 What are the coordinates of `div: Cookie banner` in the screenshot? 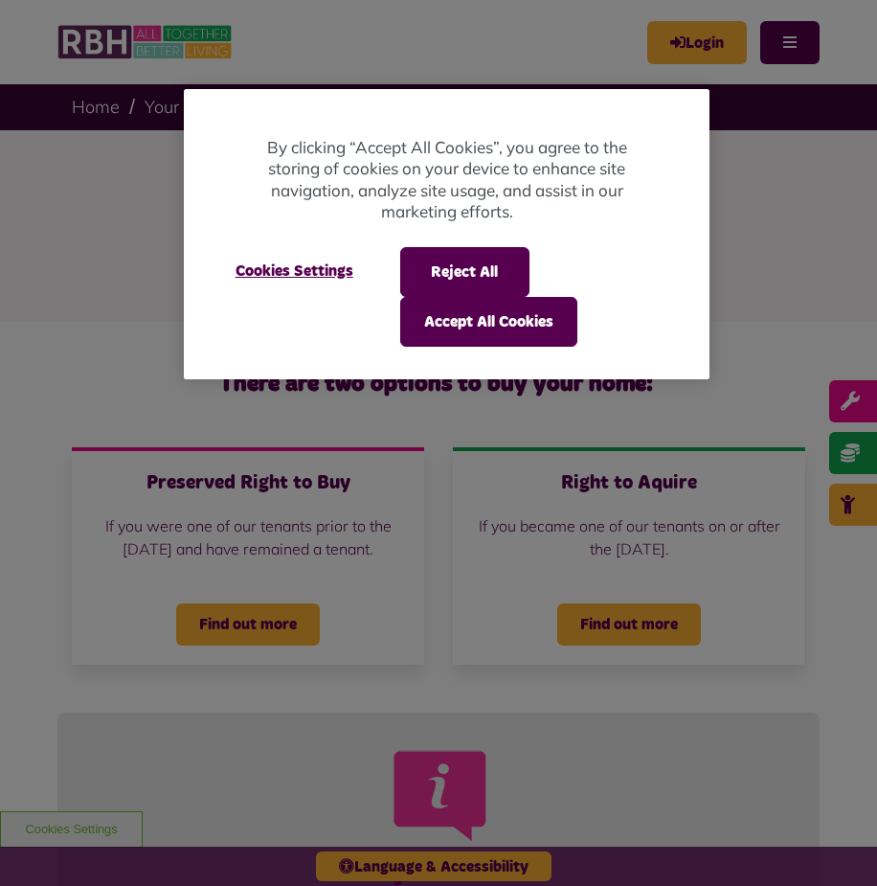 It's located at (447, 235).